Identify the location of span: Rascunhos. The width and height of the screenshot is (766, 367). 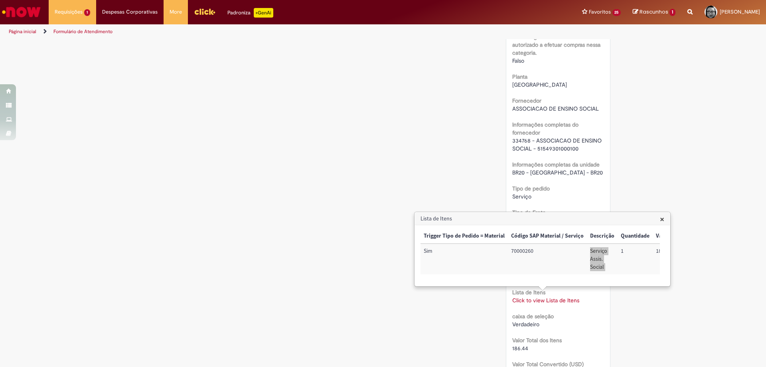
(654, 12).